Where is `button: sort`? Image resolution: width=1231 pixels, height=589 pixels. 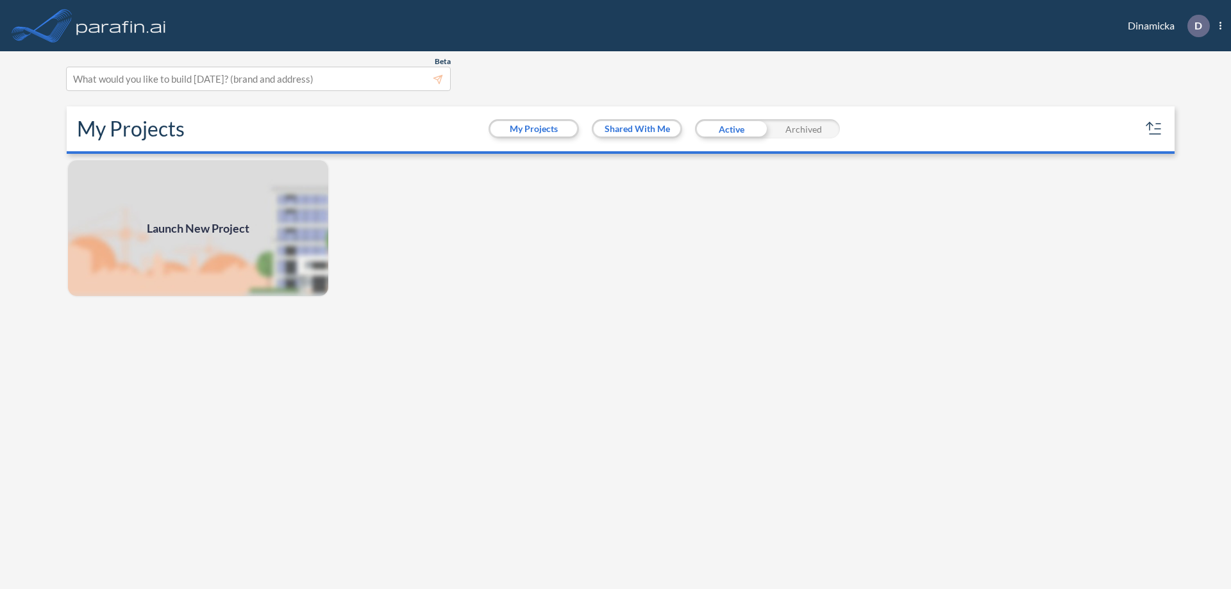
button: sort is located at coordinates (1154, 129).